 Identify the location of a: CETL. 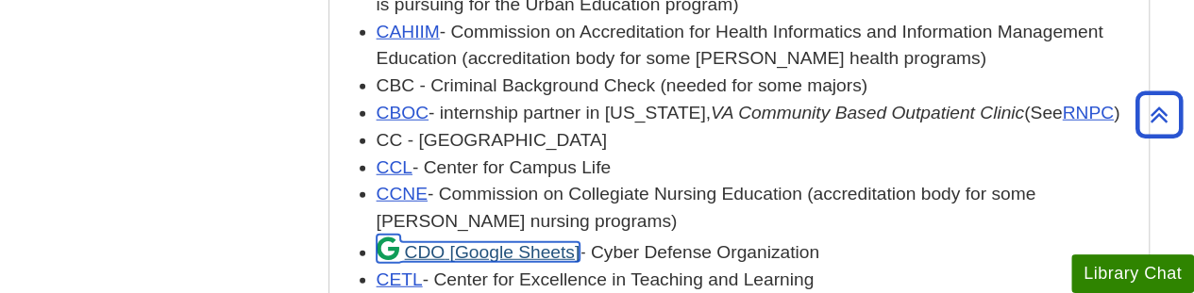
(399, 279).